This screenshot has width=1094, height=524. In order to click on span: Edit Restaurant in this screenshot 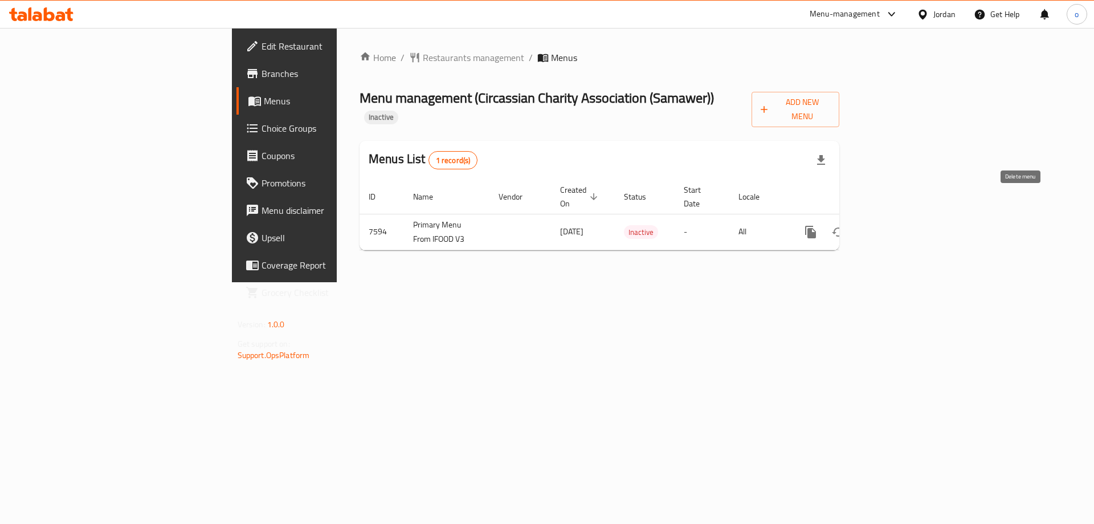, I will do `click(333, 46)`.